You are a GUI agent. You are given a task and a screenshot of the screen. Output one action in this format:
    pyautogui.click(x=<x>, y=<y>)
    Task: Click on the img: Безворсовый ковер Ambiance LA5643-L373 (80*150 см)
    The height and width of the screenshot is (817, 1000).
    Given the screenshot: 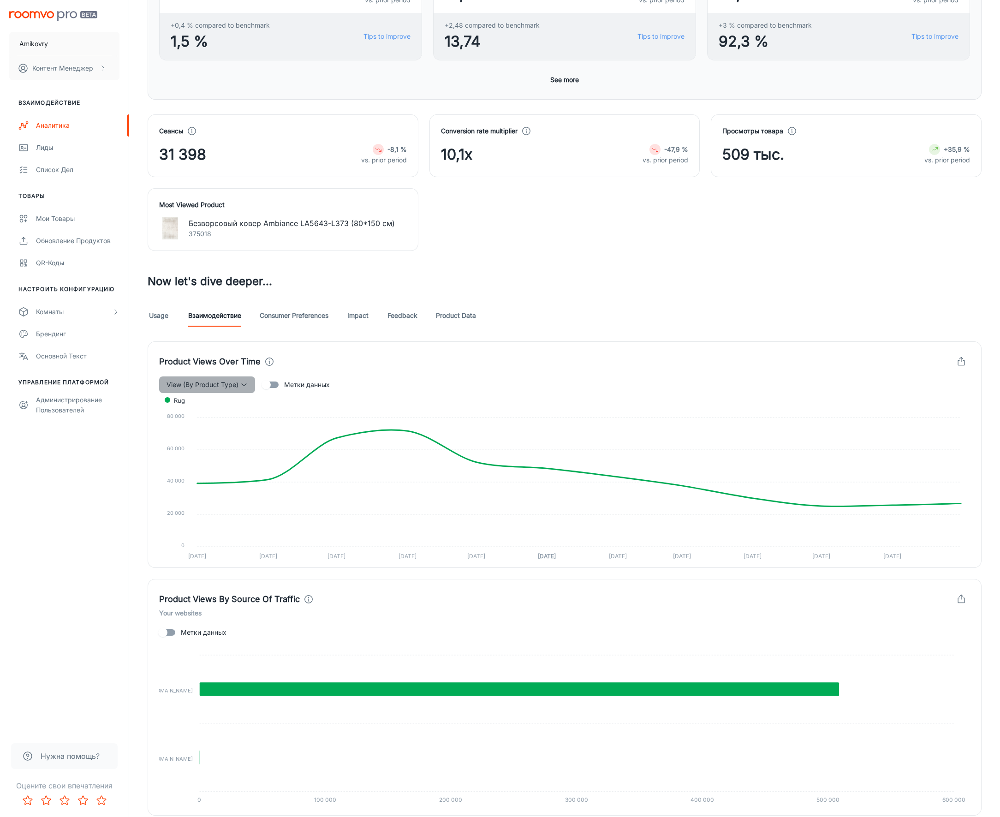 What is the action you would take?
    pyautogui.click(x=170, y=228)
    